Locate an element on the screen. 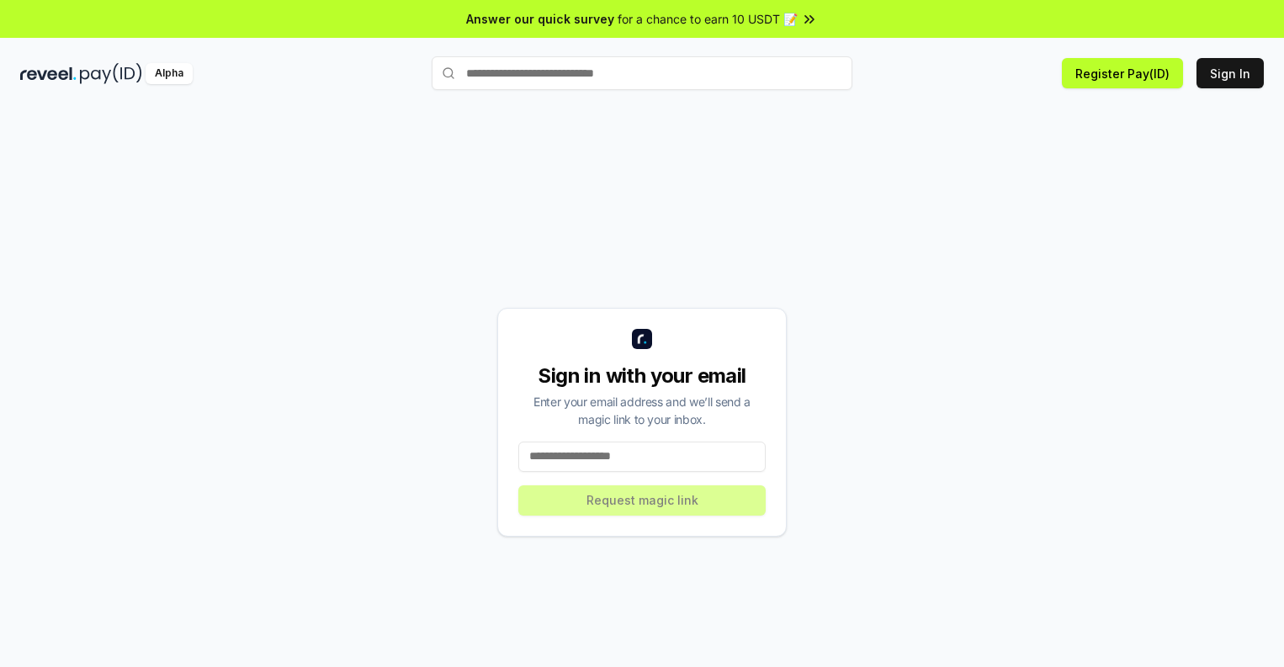 Image resolution: width=1284 pixels, height=667 pixels. button: Register Pay(ID) is located at coordinates (1122, 73).